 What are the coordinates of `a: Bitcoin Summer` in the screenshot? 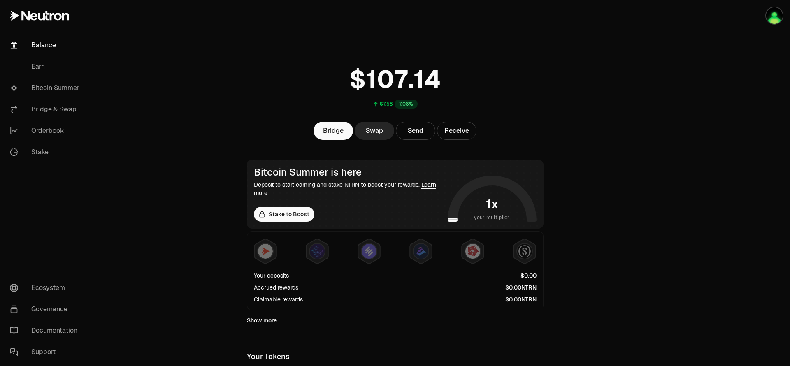 It's located at (46, 88).